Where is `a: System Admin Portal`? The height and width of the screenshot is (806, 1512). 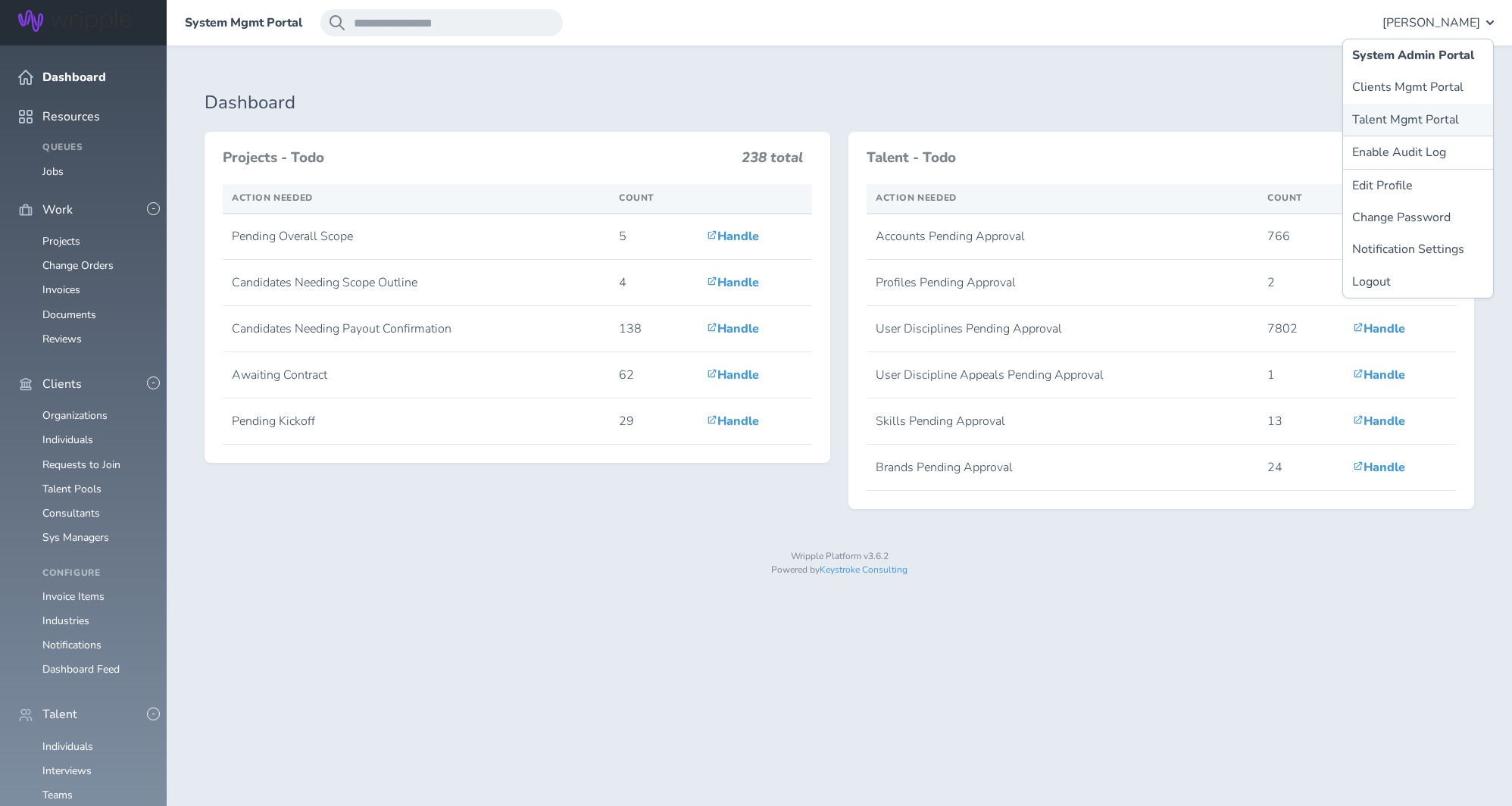
a: System Admin Portal is located at coordinates (1418, 56).